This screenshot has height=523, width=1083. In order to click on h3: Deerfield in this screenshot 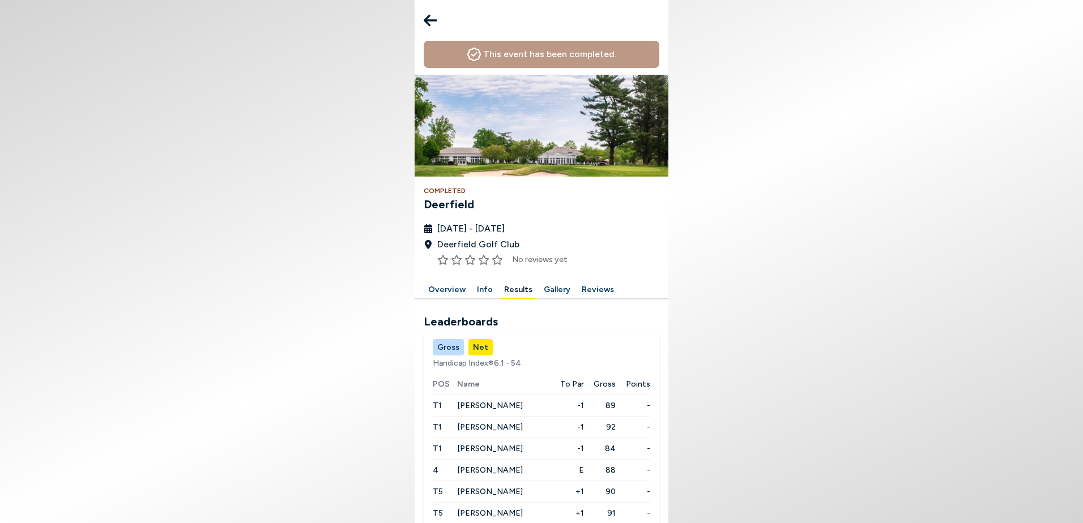, I will do `click(541, 204)`.